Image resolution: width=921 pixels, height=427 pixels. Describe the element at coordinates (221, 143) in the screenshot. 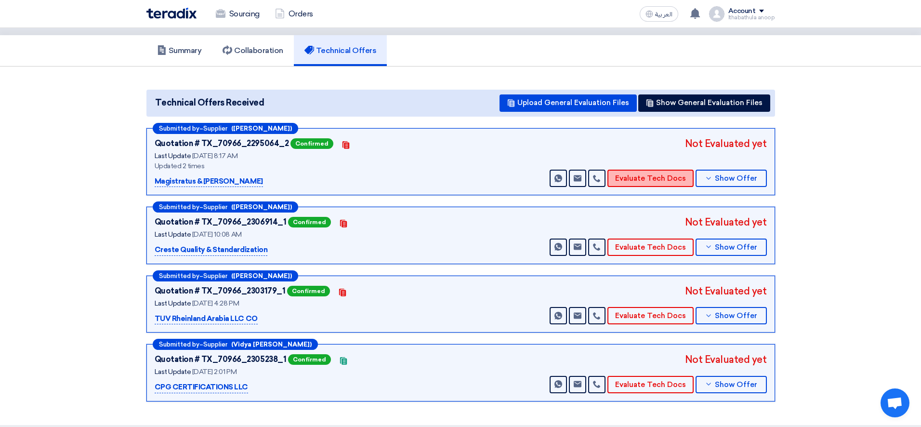

I see `div: Quotation # TX_70966_2295064_2` at that location.